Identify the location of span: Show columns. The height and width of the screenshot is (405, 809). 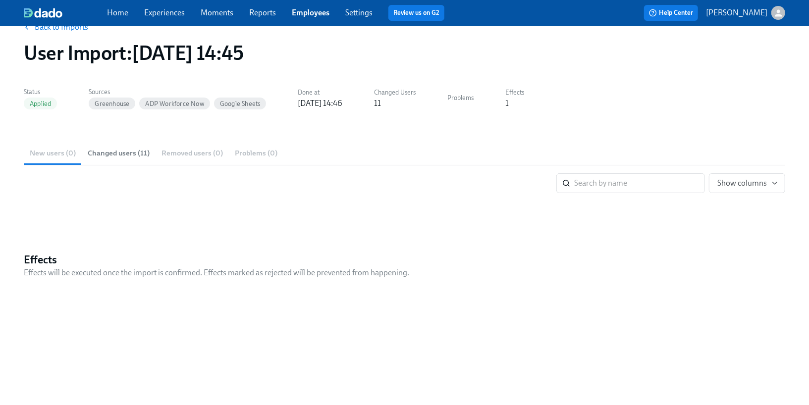
(747, 183).